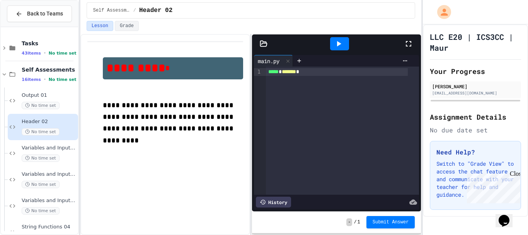 This screenshot has height=235, width=528. What do you see at coordinates (49, 95) in the screenshot?
I see `span: Output 01` at bounding box center [49, 95].